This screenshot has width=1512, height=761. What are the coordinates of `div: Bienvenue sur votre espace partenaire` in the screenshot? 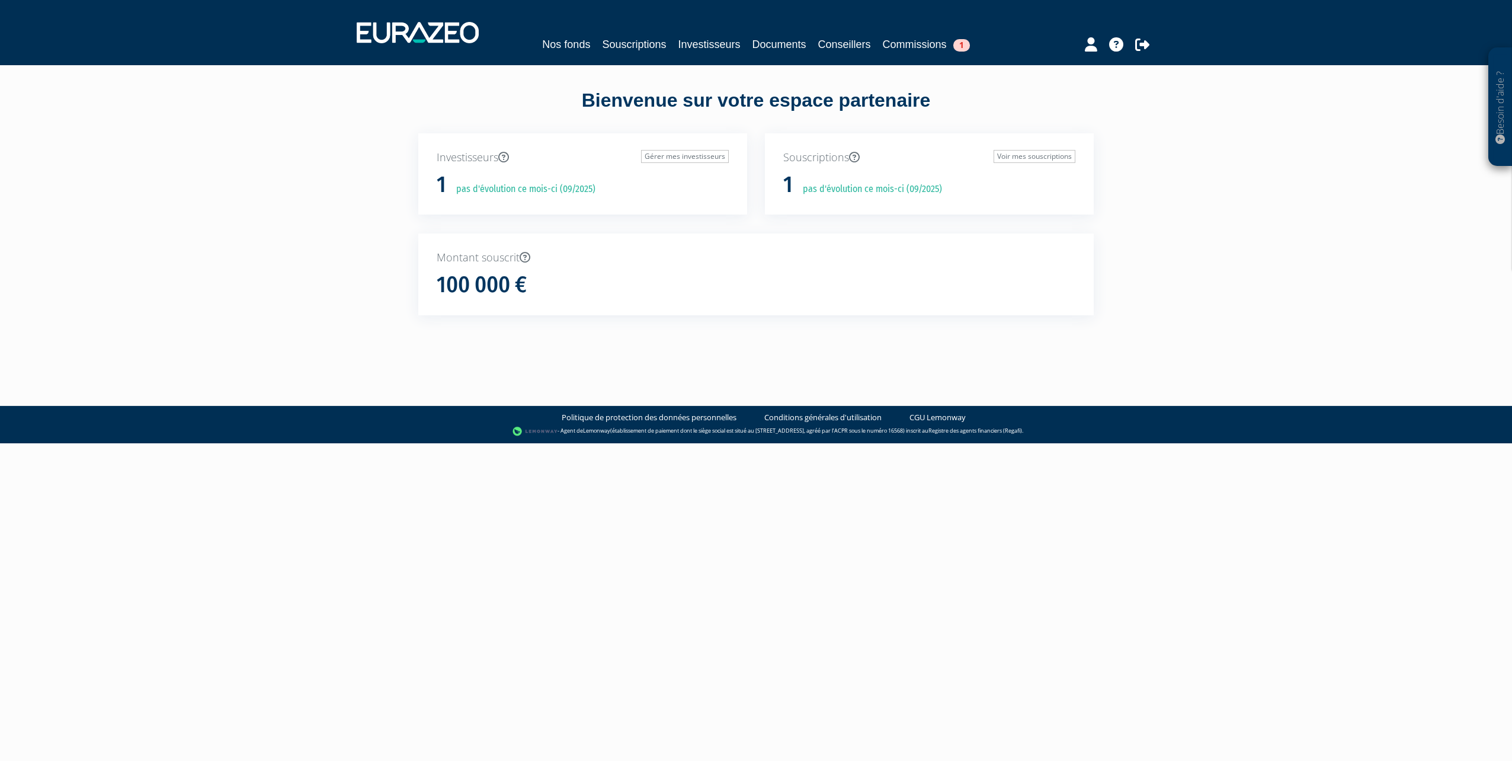 It's located at (756, 110).